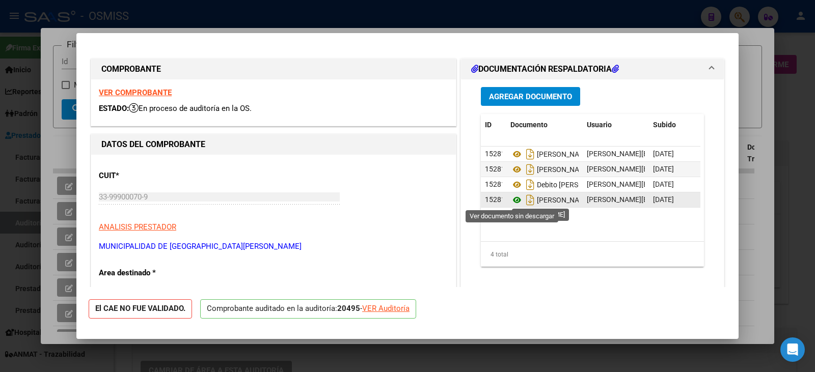 The image size is (815, 372). What do you see at coordinates (592, 255) in the screenshot?
I see `div: 4 total` at bounding box center [592, 255].